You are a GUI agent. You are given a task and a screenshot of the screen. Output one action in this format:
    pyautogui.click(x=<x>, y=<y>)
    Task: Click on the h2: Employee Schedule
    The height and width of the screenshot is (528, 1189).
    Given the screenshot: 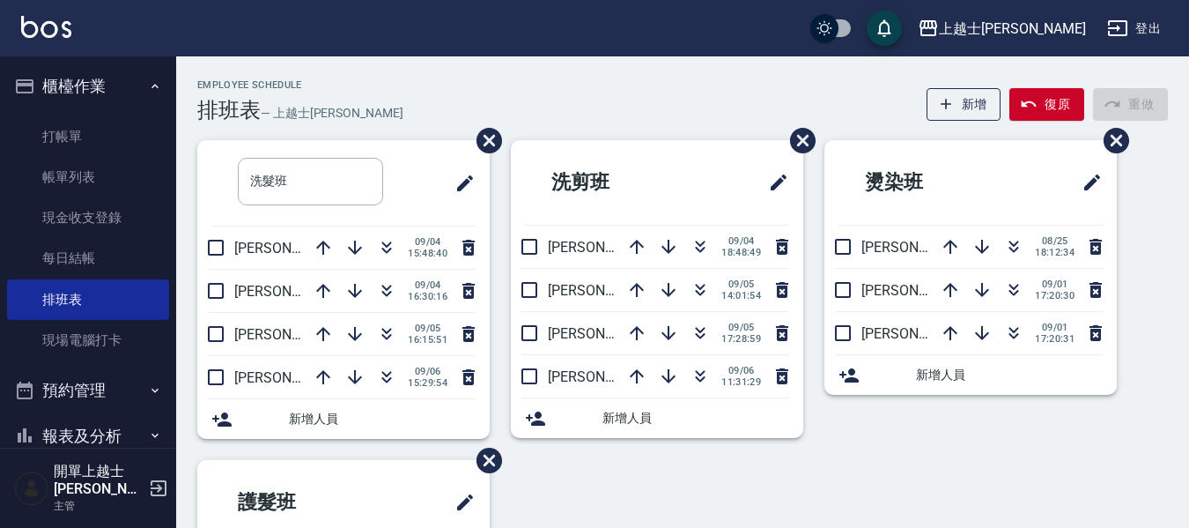 What is the action you would take?
    pyautogui.click(x=300, y=85)
    